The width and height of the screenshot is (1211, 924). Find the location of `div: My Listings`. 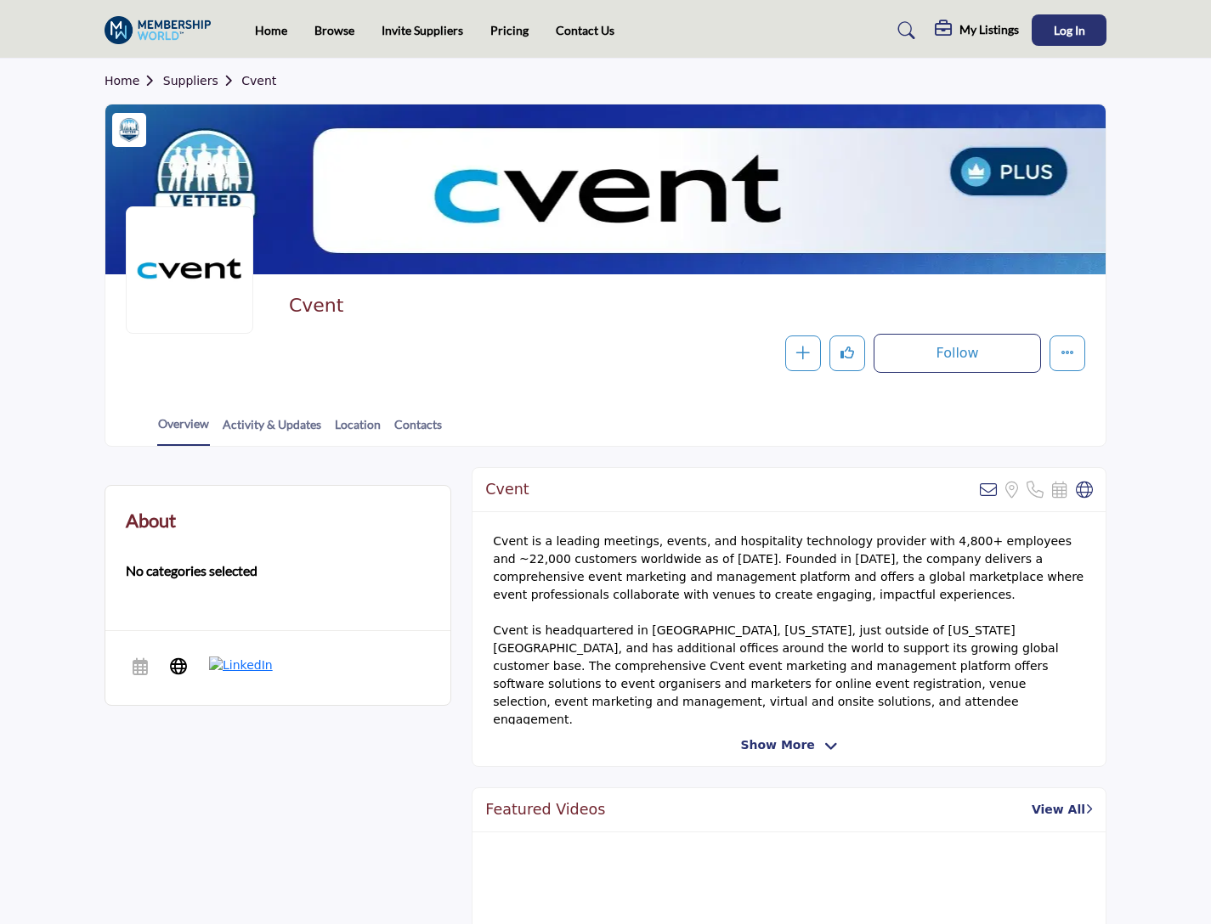

div: My Listings is located at coordinates (976, 31).